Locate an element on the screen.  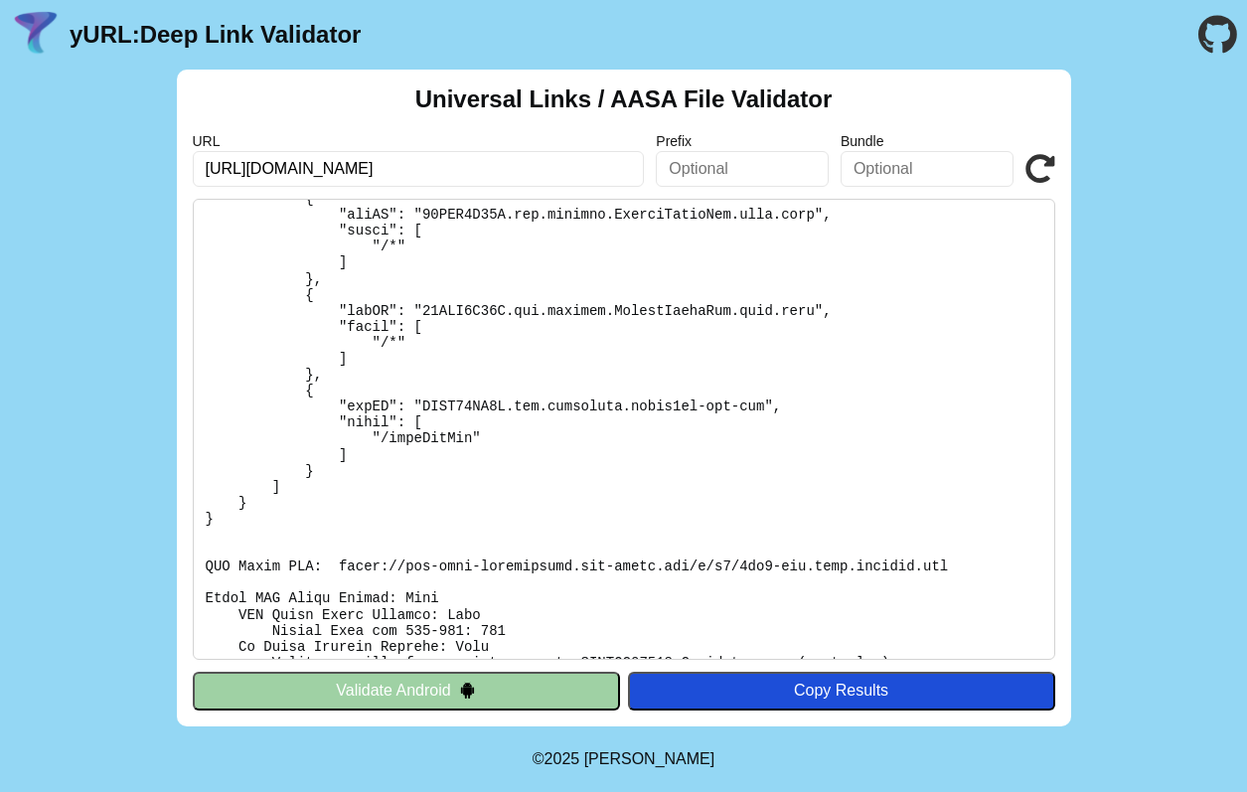
span: 2025 is located at coordinates (562, 758).